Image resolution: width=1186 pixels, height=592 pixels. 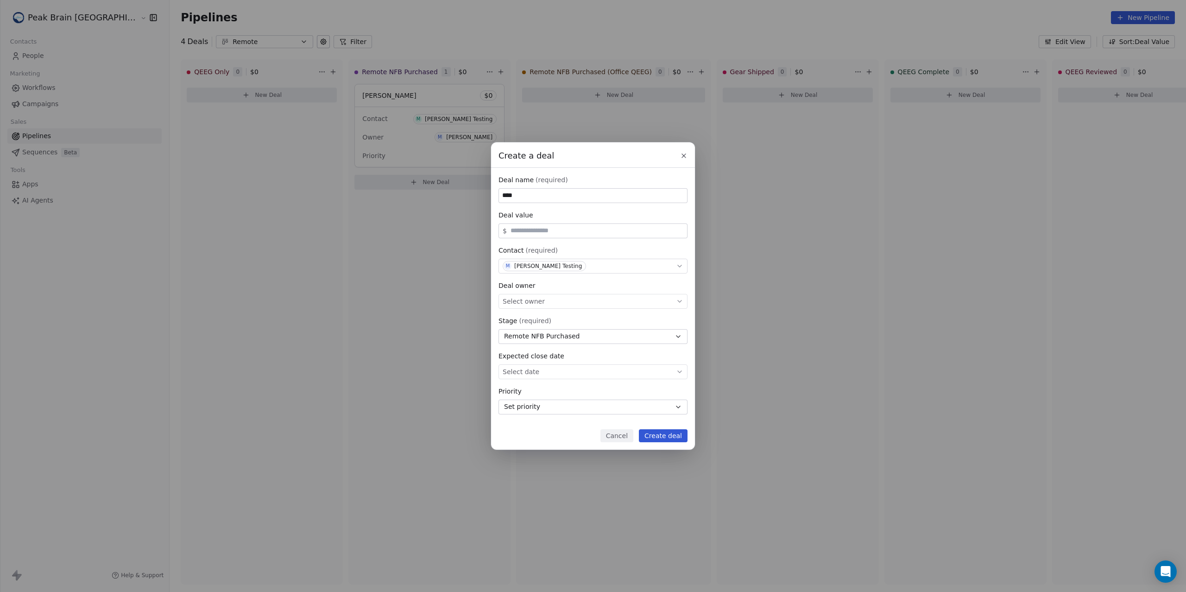 I want to click on div: Expected close date, so click(x=593, y=356).